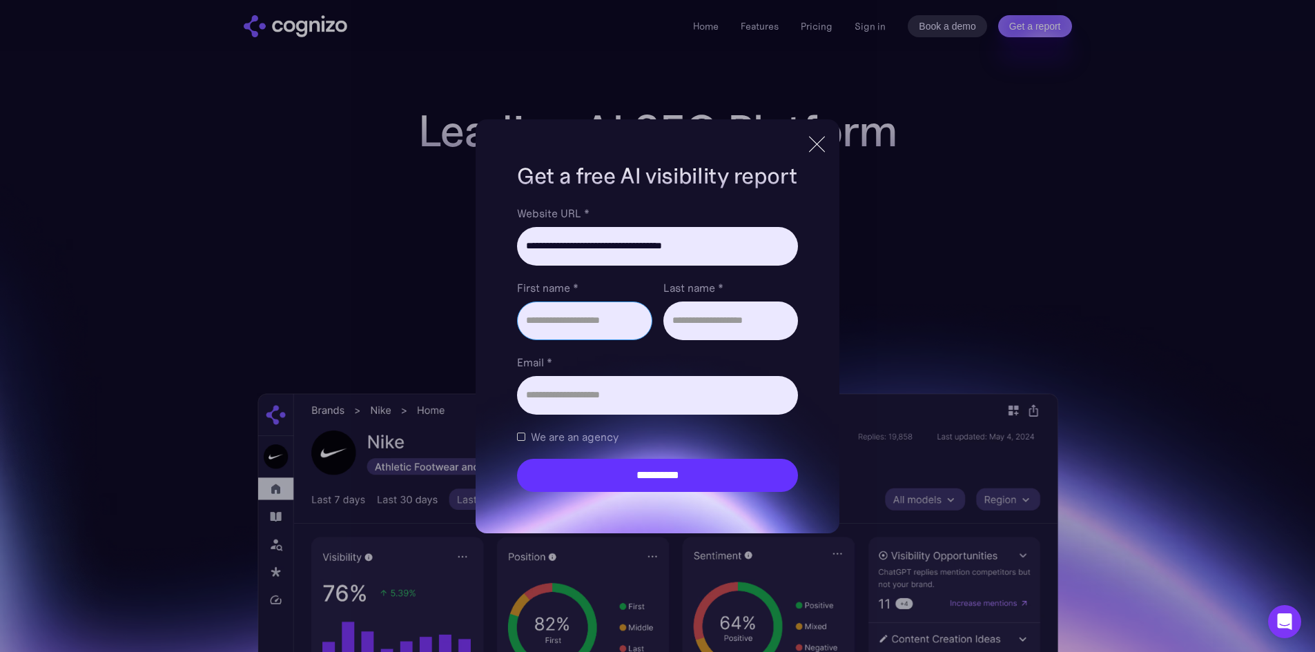 Image resolution: width=1315 pixels, height=652 pixels. I want to click on label: Website URL *, so click(657, 213).